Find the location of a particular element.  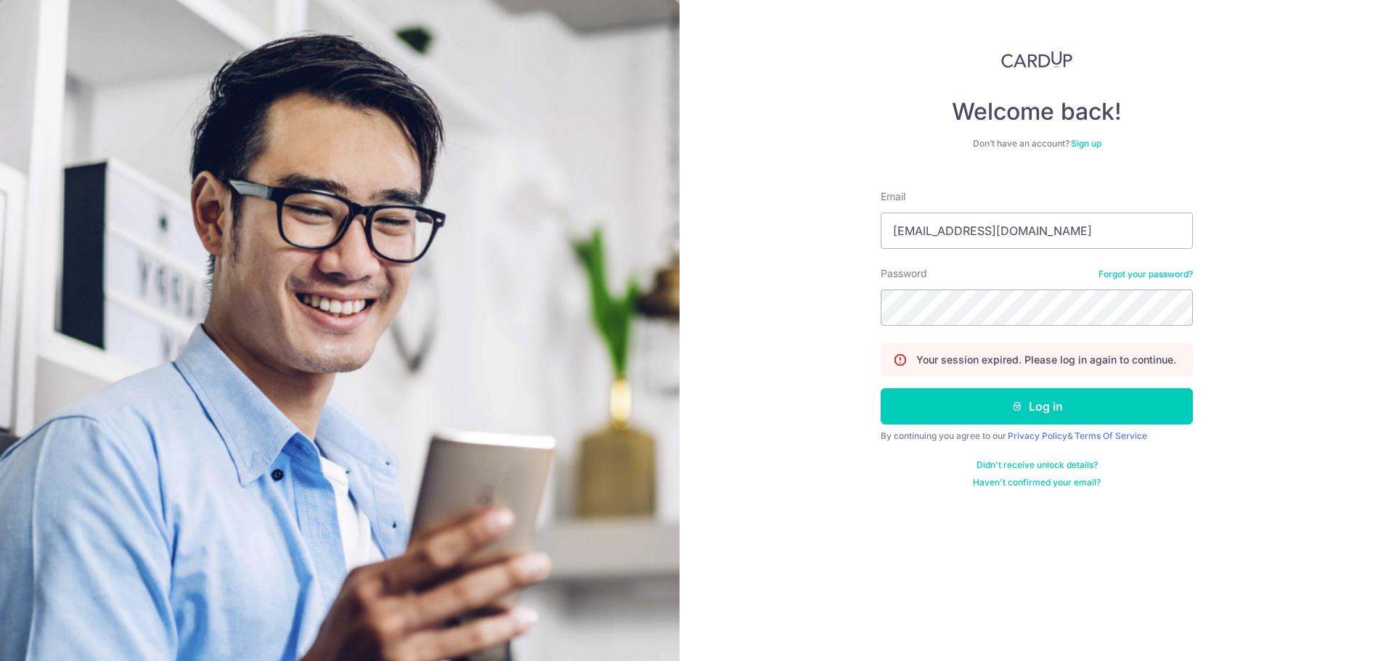

img: CardUp Logo is located at coordinates (1037, 60).